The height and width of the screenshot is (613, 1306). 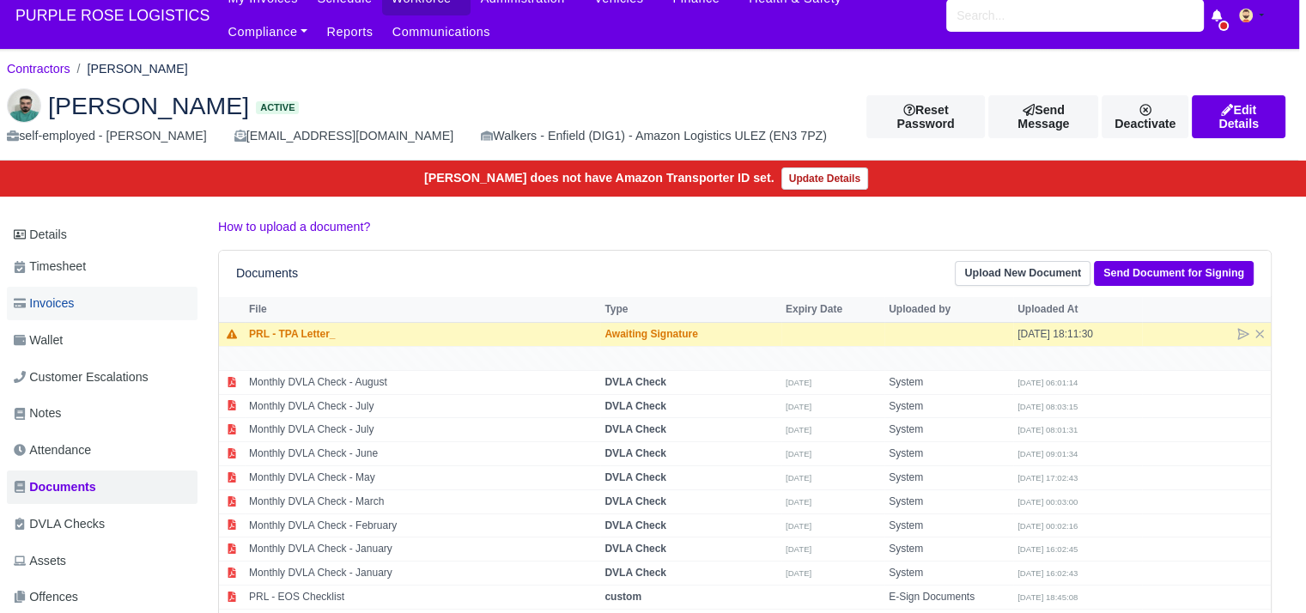 What do you see at coordinates (423, 335) in the screenshot?
I see `td: PRL - TPA Letter_` at bounding box center [423, 335].